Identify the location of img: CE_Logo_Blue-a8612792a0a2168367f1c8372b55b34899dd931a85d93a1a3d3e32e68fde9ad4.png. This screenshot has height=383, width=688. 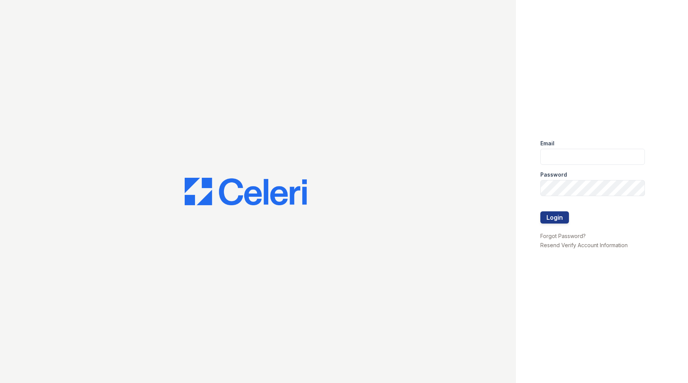
(246, 192).